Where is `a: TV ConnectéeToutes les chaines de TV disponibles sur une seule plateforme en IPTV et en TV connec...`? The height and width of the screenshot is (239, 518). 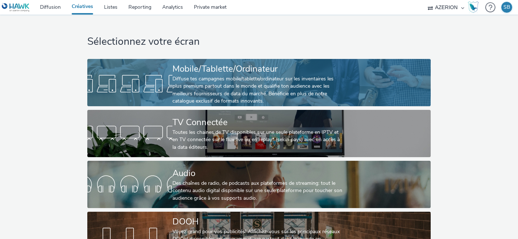
a: TV ConnectéeToutes les chaines de TV disponibles sur une seule plateforme en IPTV et en TV connec... is located at coordinates (259, 133).